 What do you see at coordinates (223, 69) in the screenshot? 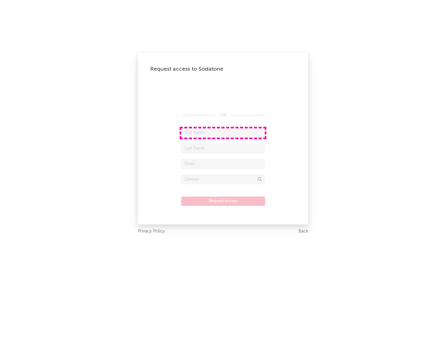
I see `div: Request access to Sodatone` at bounding box center [223, 69].